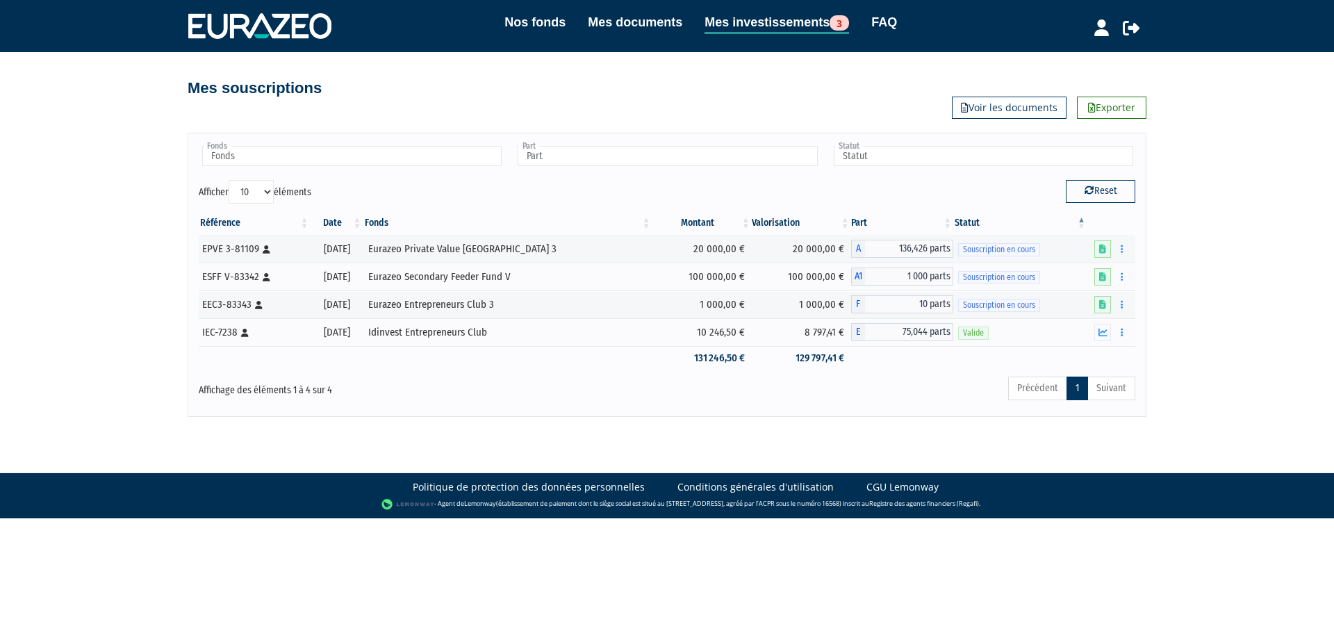 The width and height of the screenshot is (1334, 633). What do you see at coordinates (254, 277) in the screenshot?
I see `div: ESFF V-83342` at bounding box center [254, 277].